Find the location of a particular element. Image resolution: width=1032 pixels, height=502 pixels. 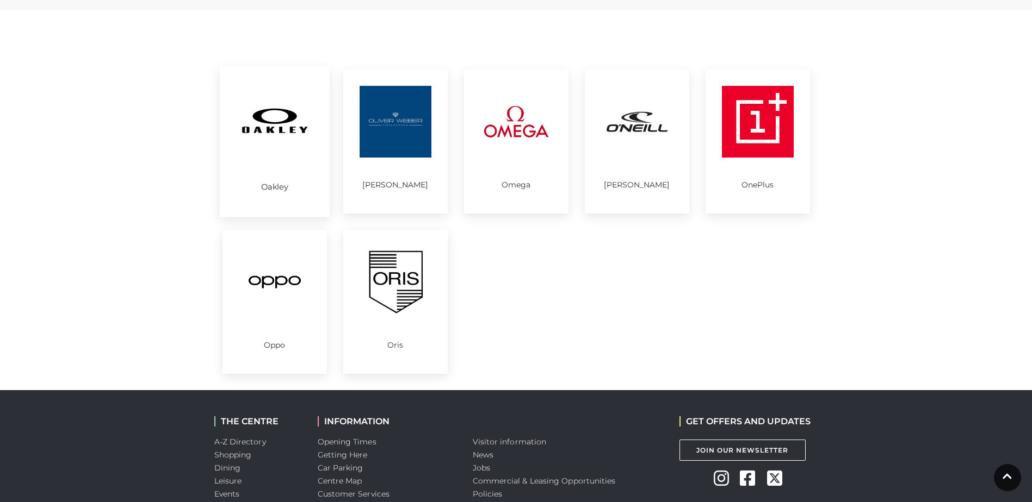

p: Omega is located at coordinates (516, 185).